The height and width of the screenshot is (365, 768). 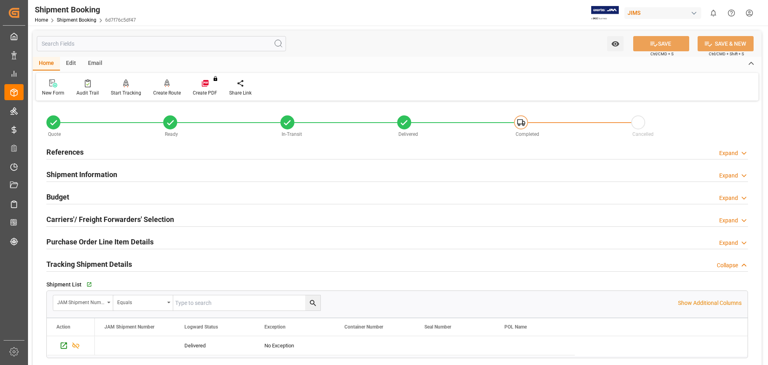 I want to click on a: Shipment Booking, so click(x=76, y=20).